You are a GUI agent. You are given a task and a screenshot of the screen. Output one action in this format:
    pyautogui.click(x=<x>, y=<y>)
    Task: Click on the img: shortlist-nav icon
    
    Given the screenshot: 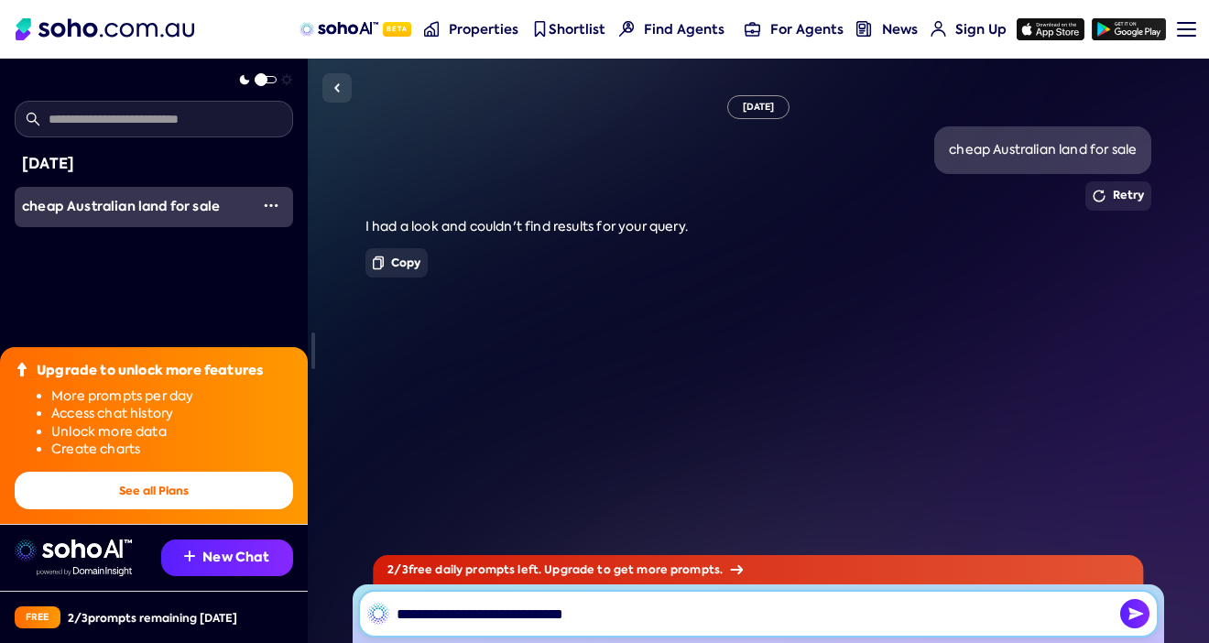 What is the action you would take?
    pyautogui.click(x=539, y=28)
    